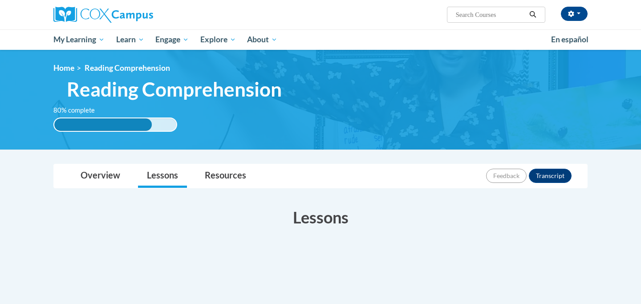 This screenshot has width=641, height=304. I want to click on input: Search Courses, so click(491, 15).